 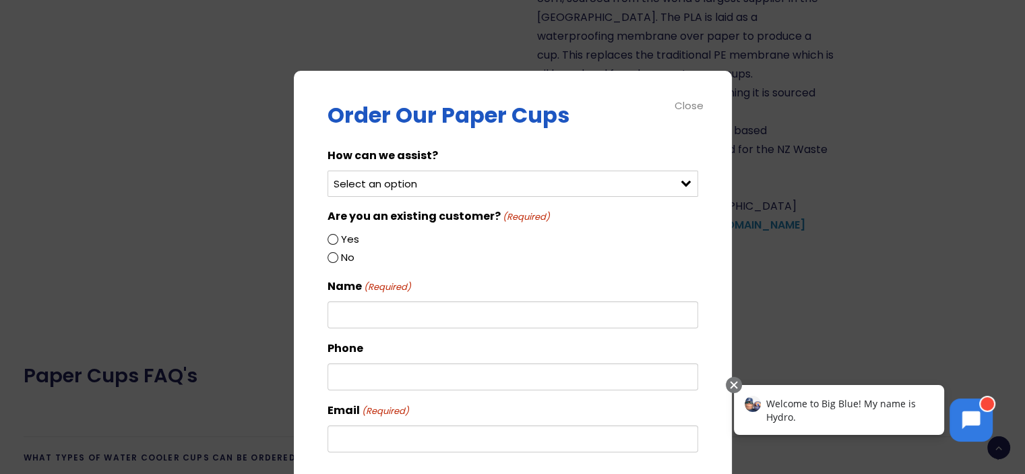 What do you see at coordinates (350, 239) in the screenshot?
I see `label: Yes` at bounding box center [350, 239].